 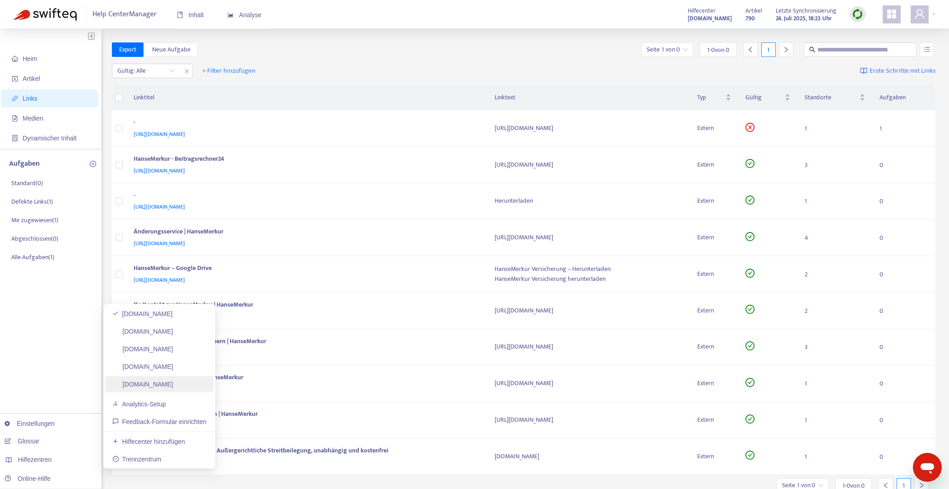 I want to click on font: Service-Telefon und Rufnummern | HanseMerkur, so click(x=200, y=341).